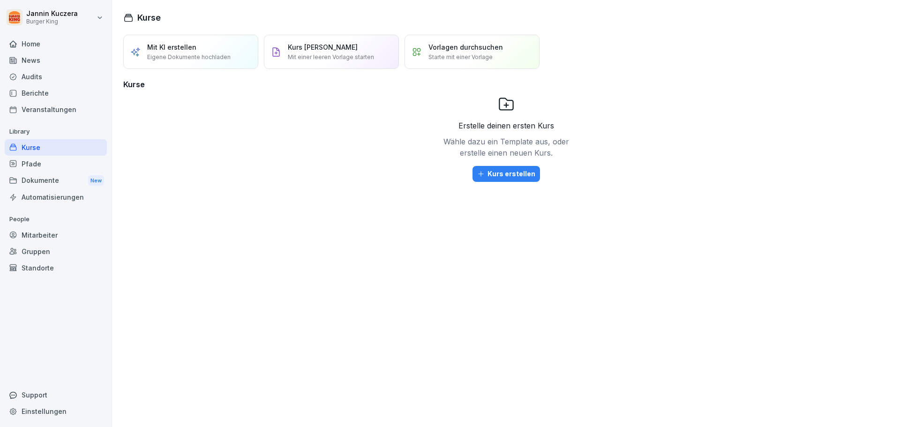  Describe the element at coordinates (56, 180) in the screenshot. I see `a: DokumenteNew` at that location.